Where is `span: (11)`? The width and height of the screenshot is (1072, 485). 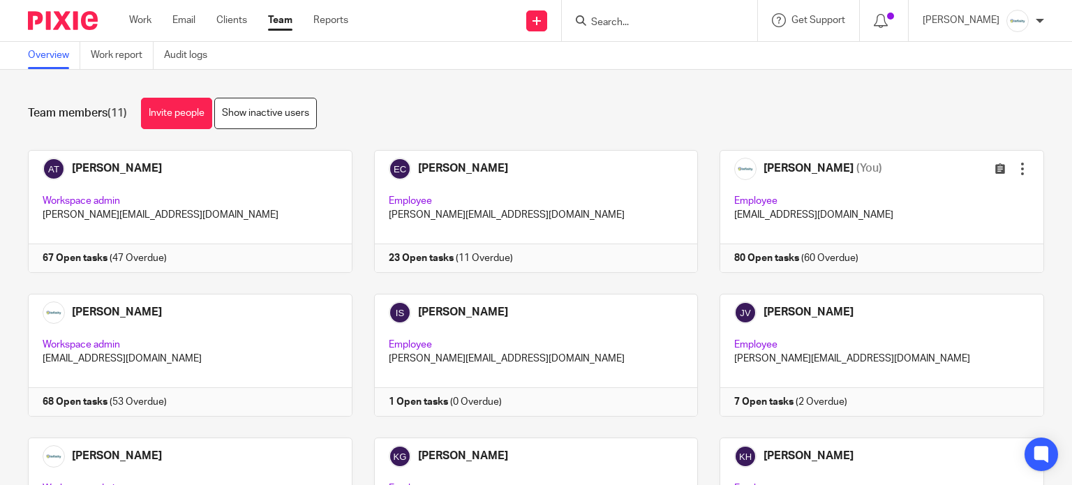 span: (11) is located at coordinates (117, 113).